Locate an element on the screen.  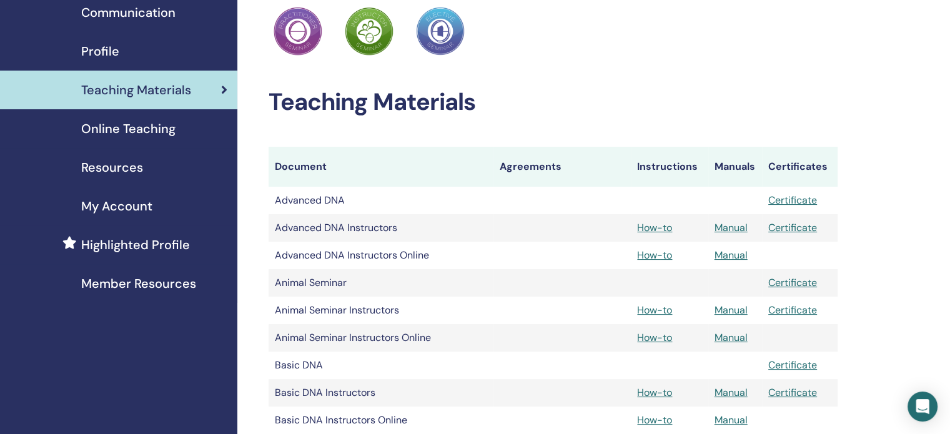
td: Animal Seminar is located at coordinates (381, 283).